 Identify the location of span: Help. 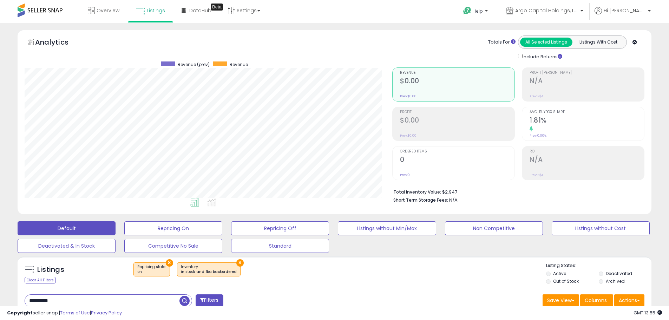
(478, 11).